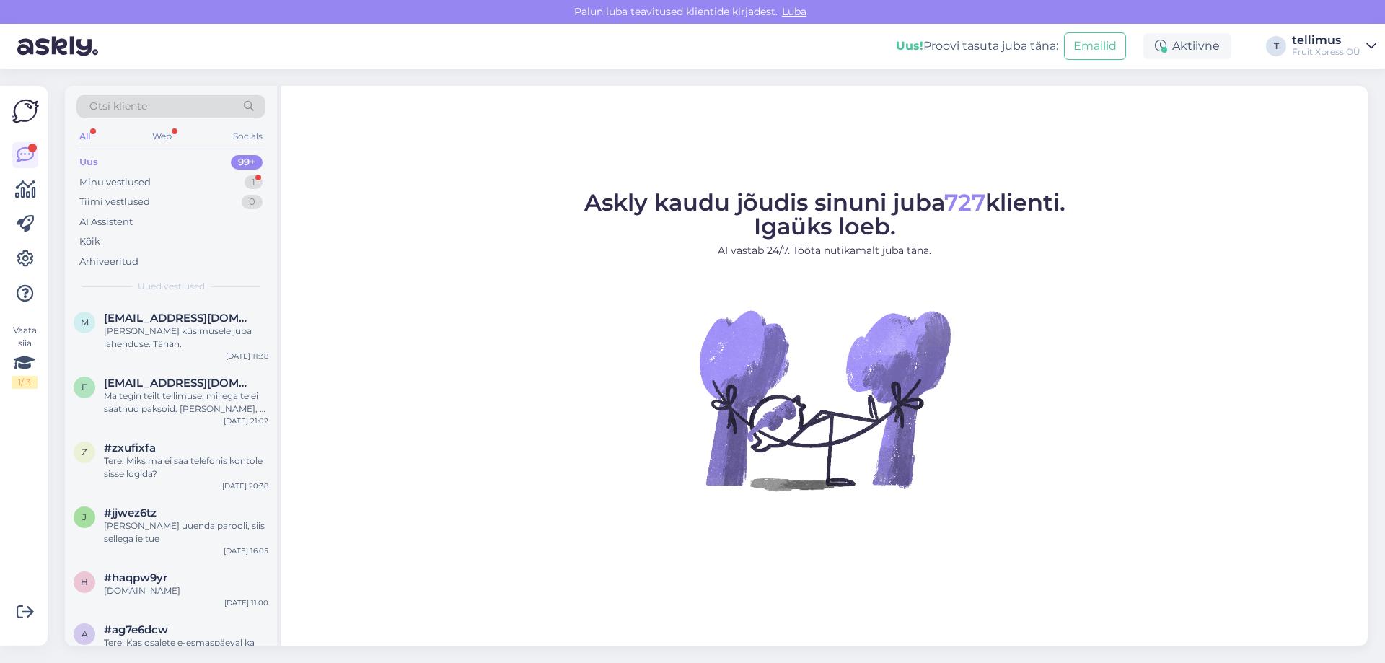  I want to click on img: Askly Logo, so click(25, 111).